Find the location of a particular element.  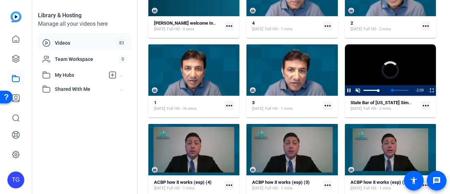

mat-expansion-panel-header: My Hubs is located at coordinates (85, 75).